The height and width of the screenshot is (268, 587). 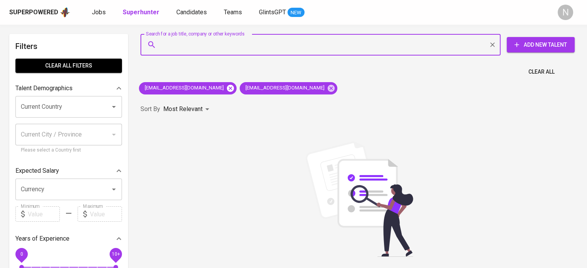 I want to click on div: Years of Experience, so click(x=69, y=239).